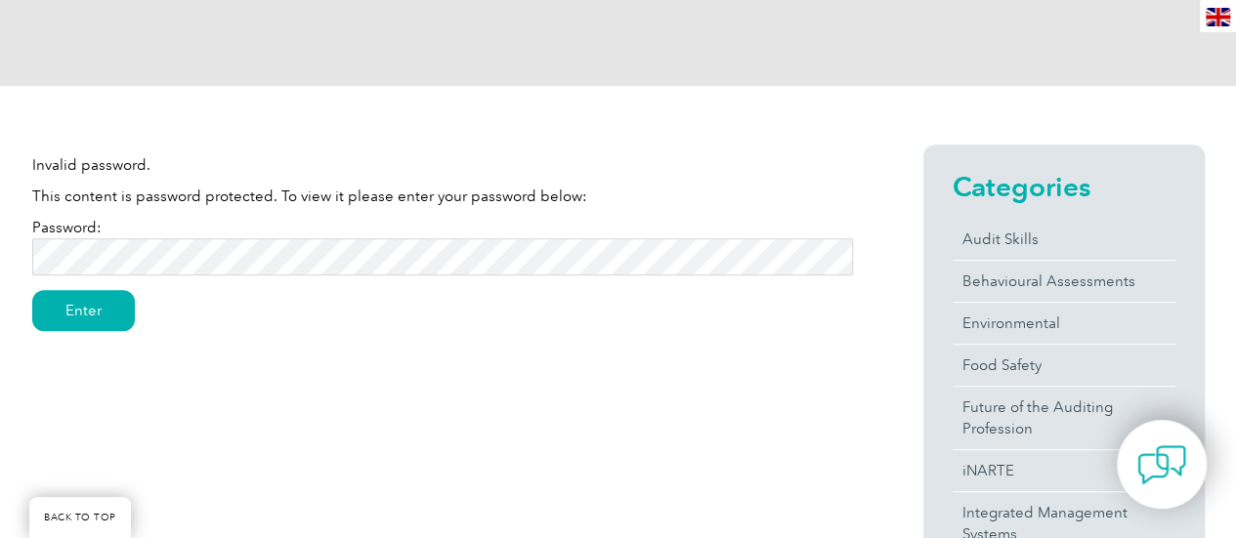 The width and height of the screenshot is (1236, 538). Describe the element at coordinates (443, 242) in the screenshot. I see `label: Password:` at that location.